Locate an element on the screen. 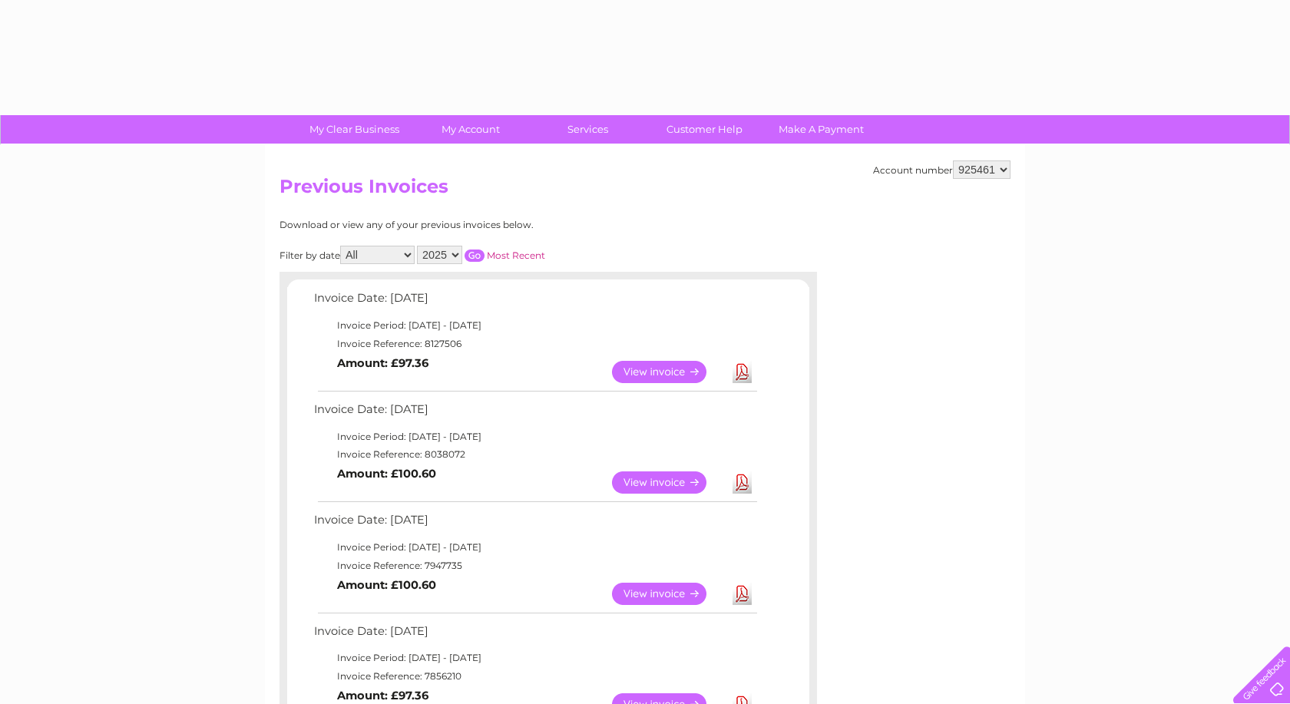 The height and width of the screenshot is (704, 1290). a: Most Recent is located at coordinates (516, 255).